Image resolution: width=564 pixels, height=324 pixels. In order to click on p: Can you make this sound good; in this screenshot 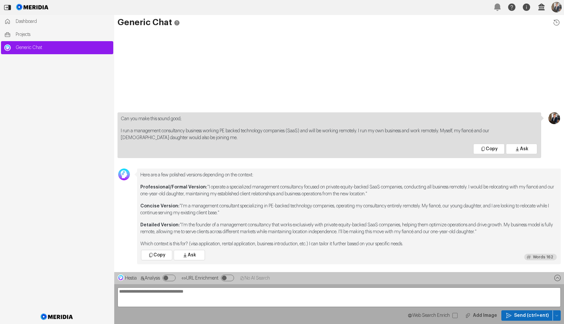, I will do `click(330, 119)`.